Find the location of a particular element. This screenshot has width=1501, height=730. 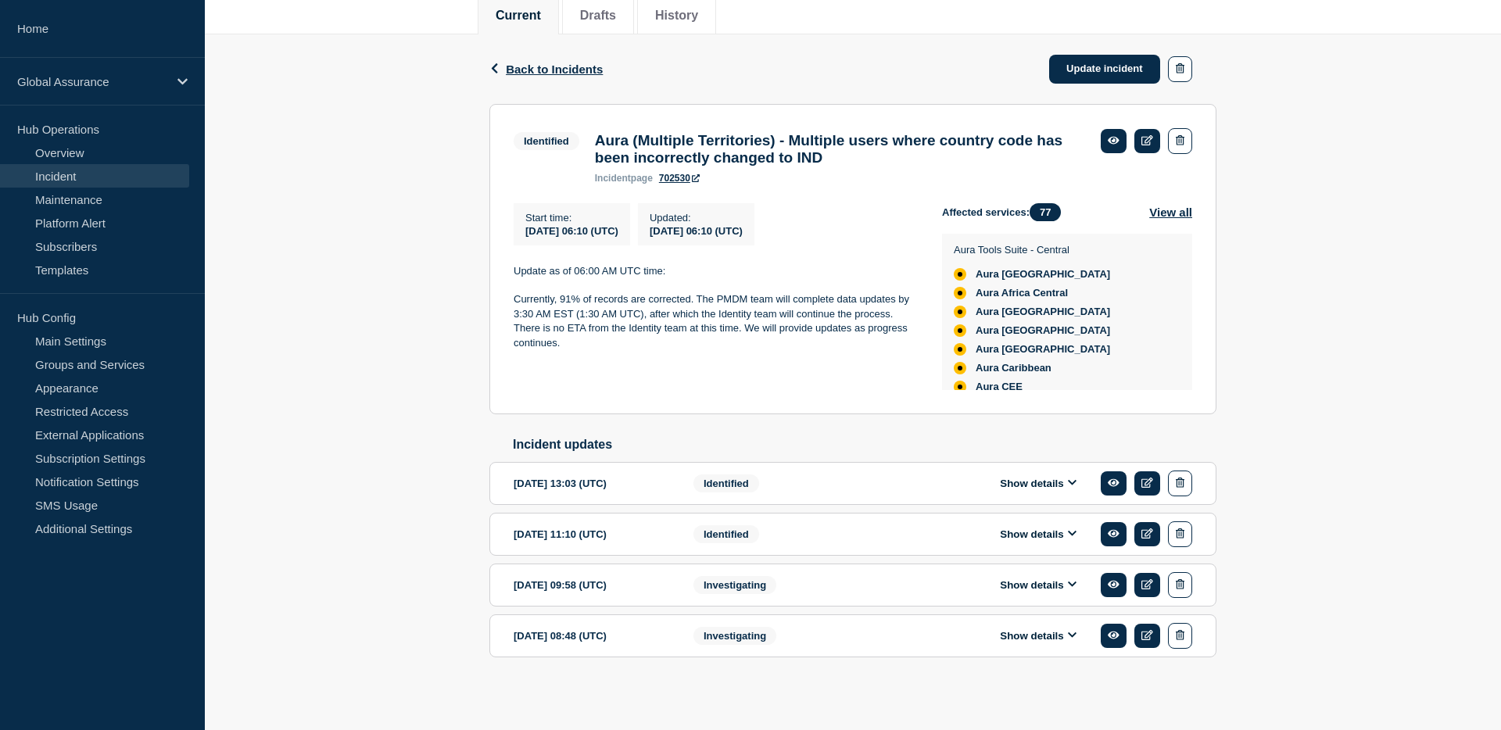

p: Update as of 06:00 AM UTC time: is located at coordinates (715, 271).